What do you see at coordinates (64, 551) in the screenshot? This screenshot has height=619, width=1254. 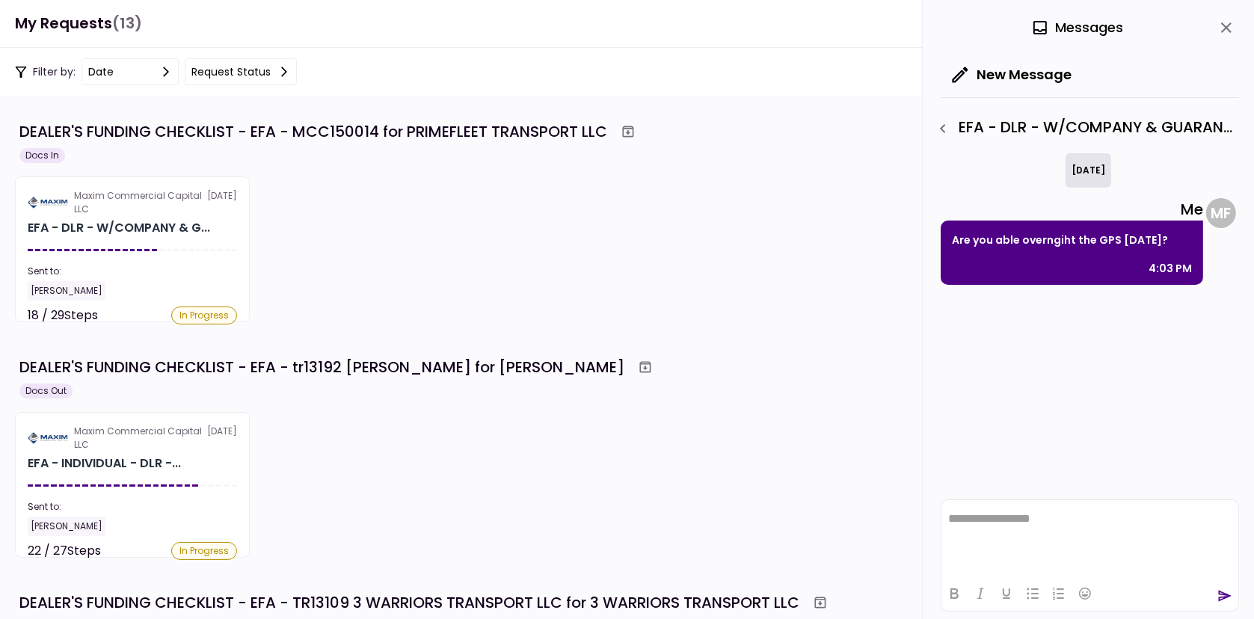 I see `div: 22 / 27 Steps` at bounding box center [64, 551].